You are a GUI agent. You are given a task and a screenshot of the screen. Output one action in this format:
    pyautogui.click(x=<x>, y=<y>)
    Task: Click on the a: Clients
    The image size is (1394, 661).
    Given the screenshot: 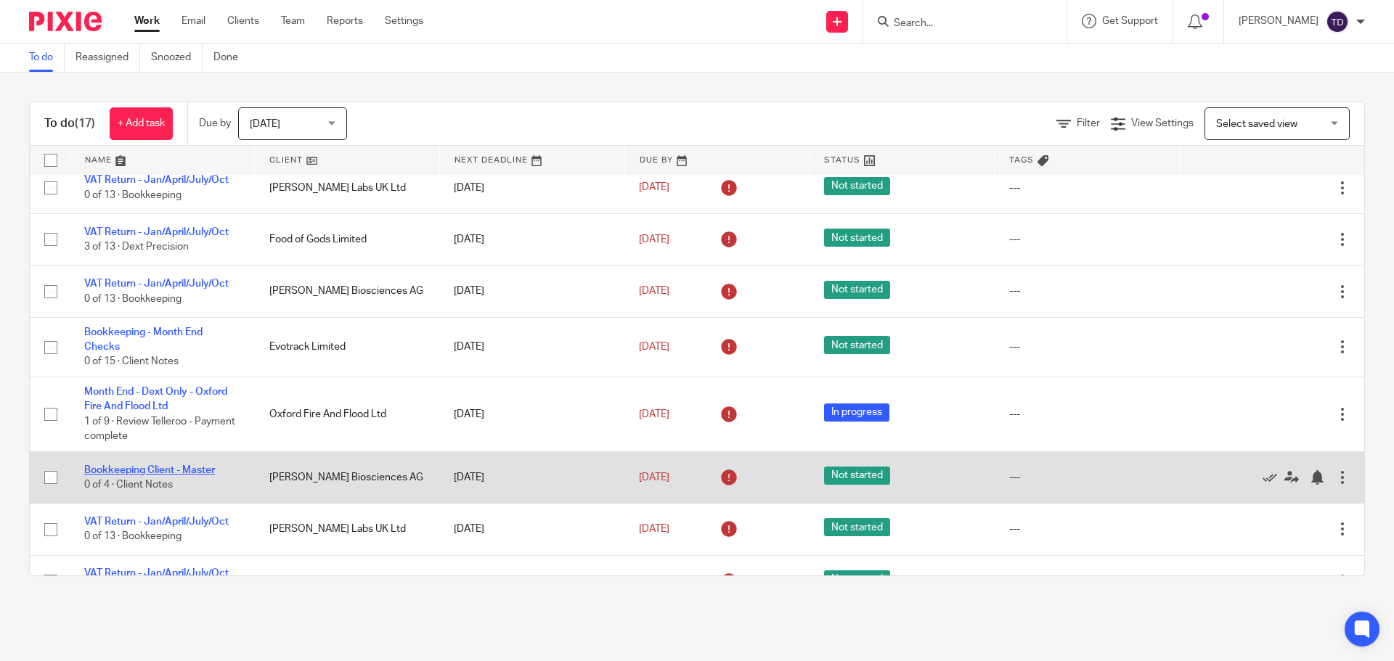 What is the action you would take?
    pyautogui.click(x=243, y=21)
    